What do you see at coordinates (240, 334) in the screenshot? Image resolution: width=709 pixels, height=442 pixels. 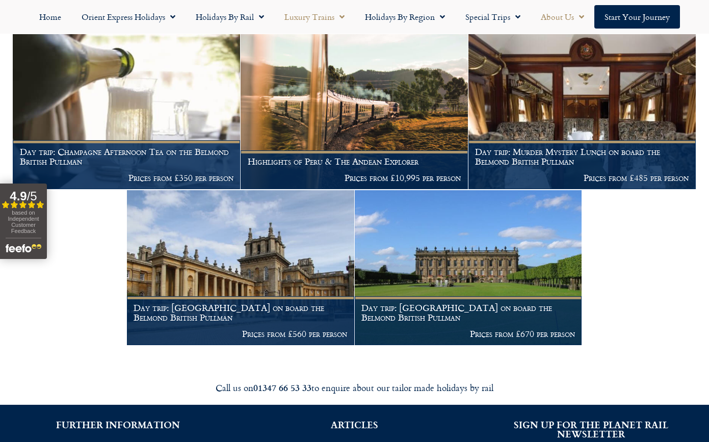 I see `p: Prices from £560 per person` at bounding box center [240, 334].